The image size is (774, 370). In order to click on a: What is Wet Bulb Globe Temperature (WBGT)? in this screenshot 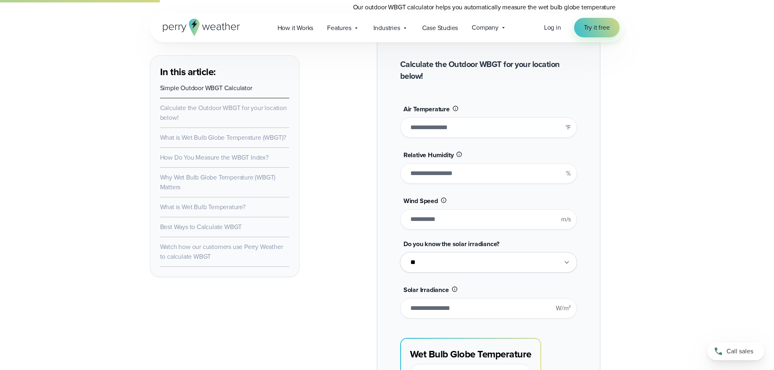, I will do `click(223, 137)`.